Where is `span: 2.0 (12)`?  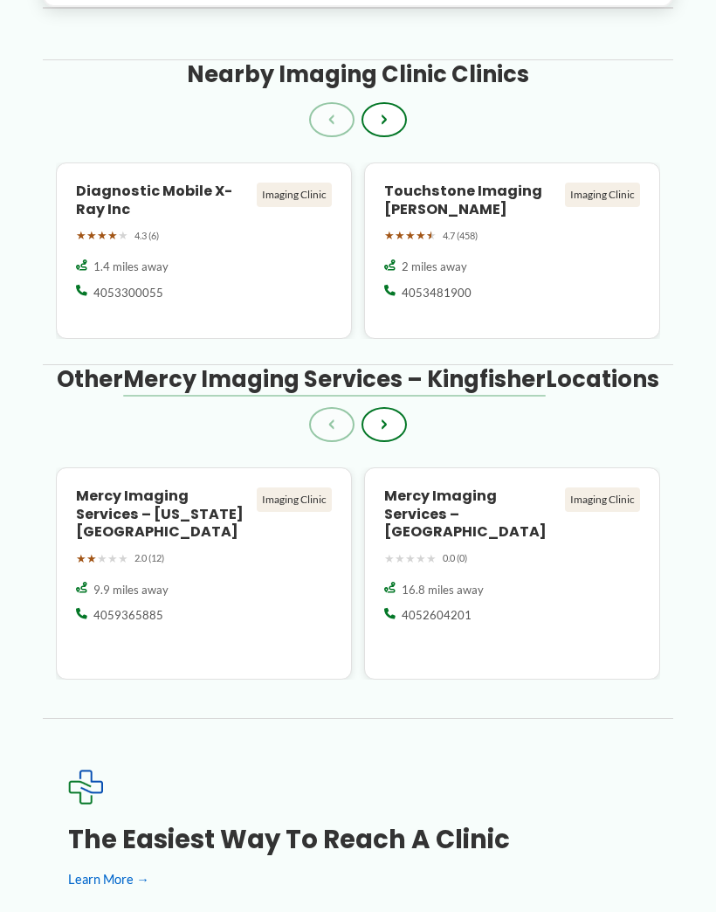
span: 2.0 (12) is located at coordinates (149, 558).